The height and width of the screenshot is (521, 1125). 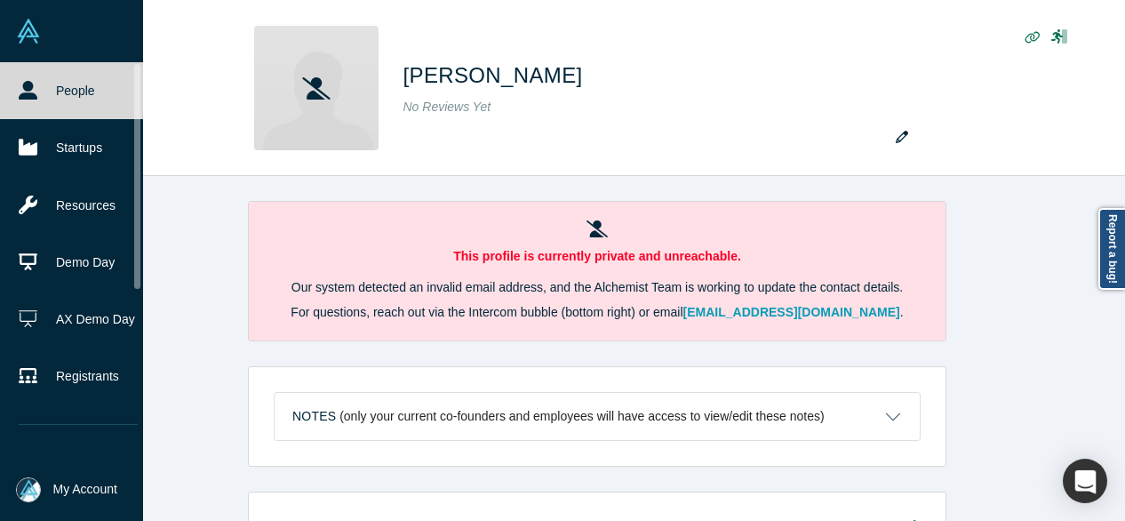 What do you see at coordinates (28, 31) in the screenshot?
I see `img: Alchemist Vault Logo` at bounding box center [28, 31].